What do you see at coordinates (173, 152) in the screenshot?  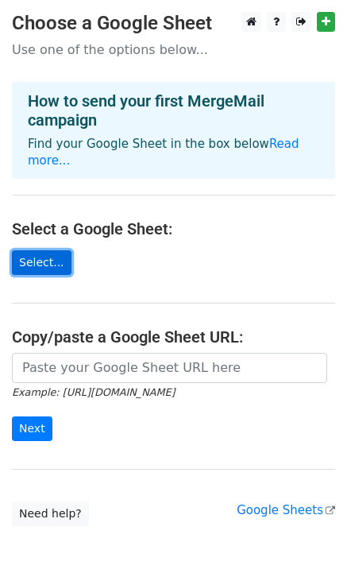 I see `p: Find your Google Sheet in the box below` at bounding box center [173, 152].